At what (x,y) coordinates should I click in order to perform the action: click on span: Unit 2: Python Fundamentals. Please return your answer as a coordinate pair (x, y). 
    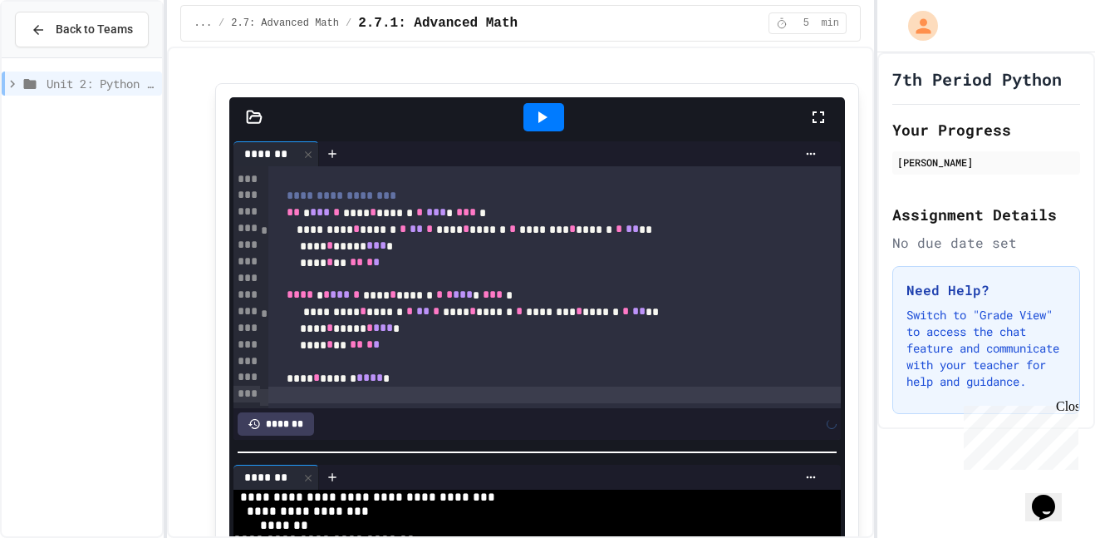
    Looking at the image, I should click on (101, 83).